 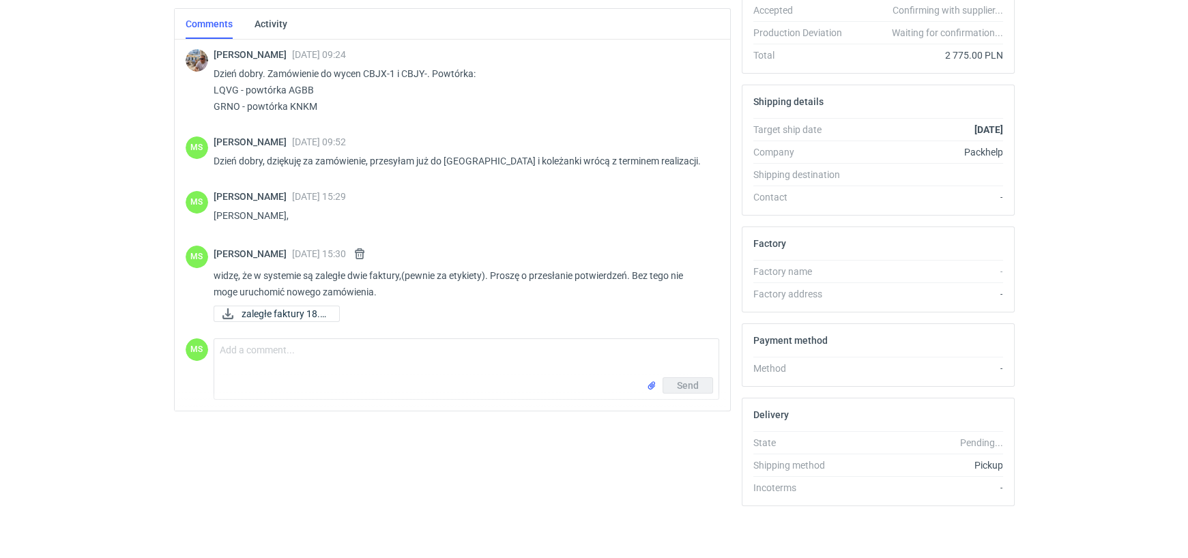 I want to click on div: Incoterms, so click(x=803, y=488).